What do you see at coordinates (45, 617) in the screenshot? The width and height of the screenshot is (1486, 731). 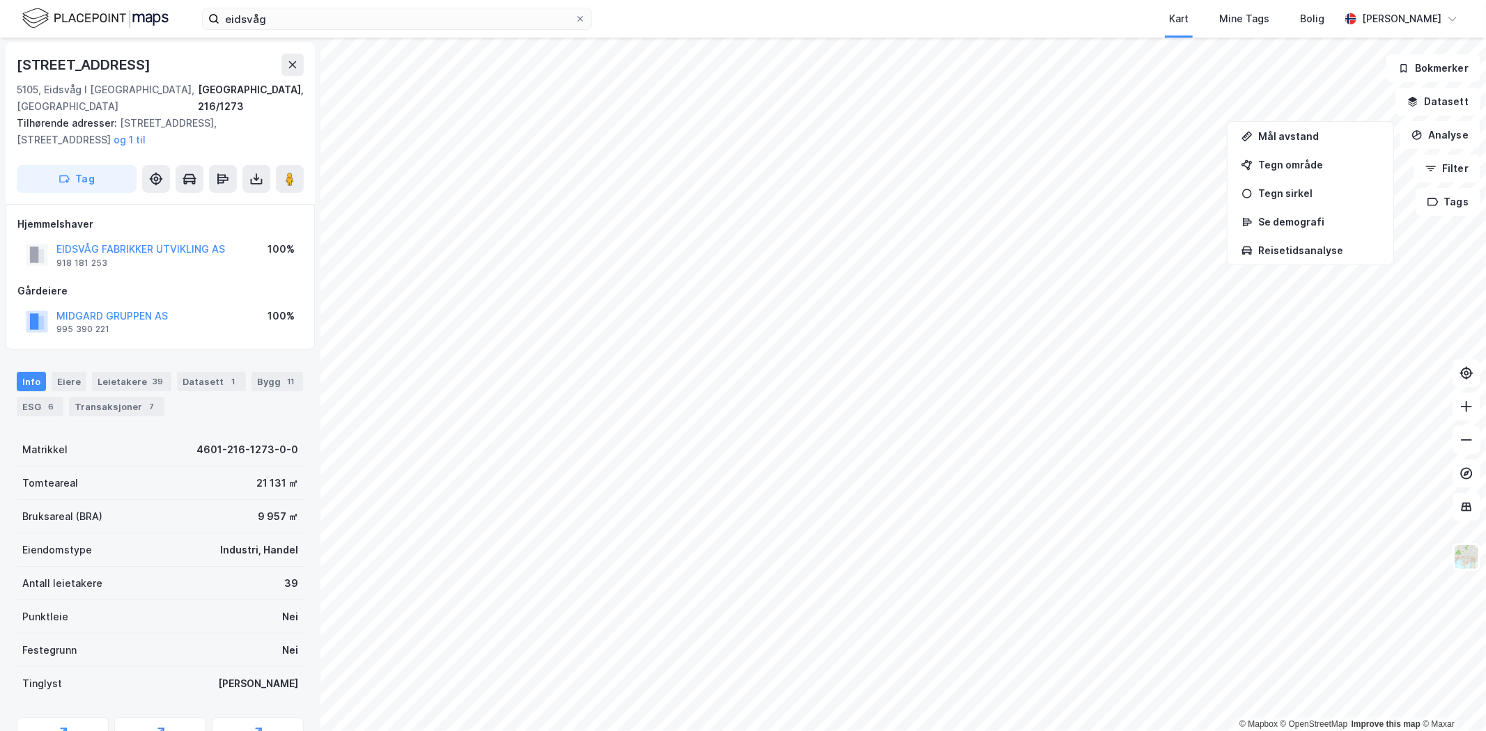 I see `div: Punktleie` at bounding box center [45, 617].